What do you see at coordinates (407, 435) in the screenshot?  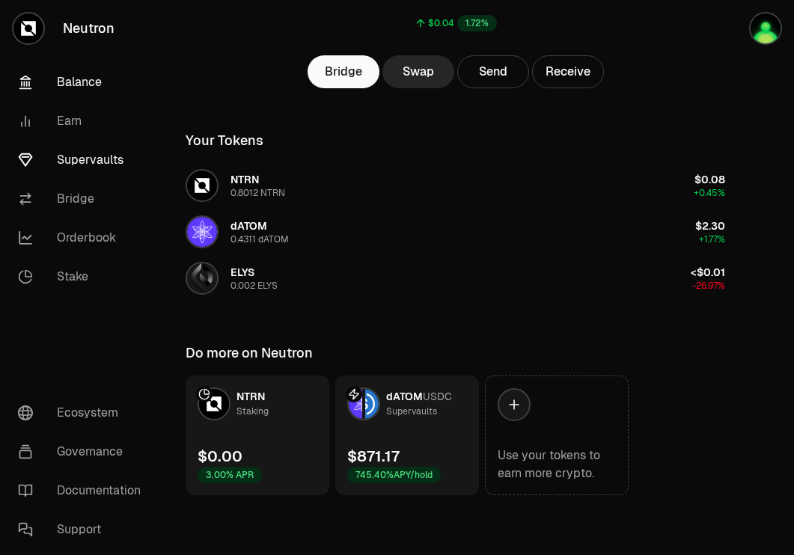 I see `a: dATOM LogoUSDC LogodATOMUSDCSupervaults$871.17745.40%APY/hold` at bounding box center [407, 435].